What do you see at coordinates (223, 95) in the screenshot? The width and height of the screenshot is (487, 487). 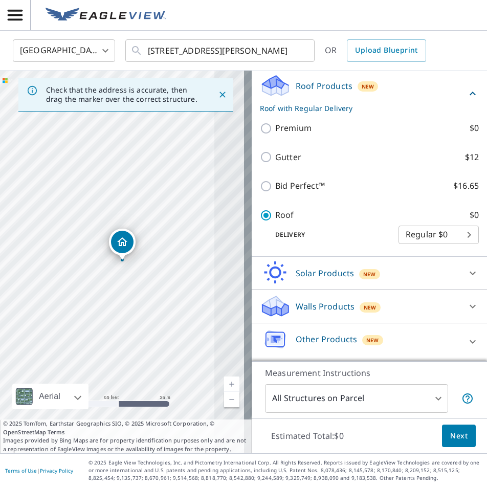 I see `button: Close` at bounding box center [223, 95].